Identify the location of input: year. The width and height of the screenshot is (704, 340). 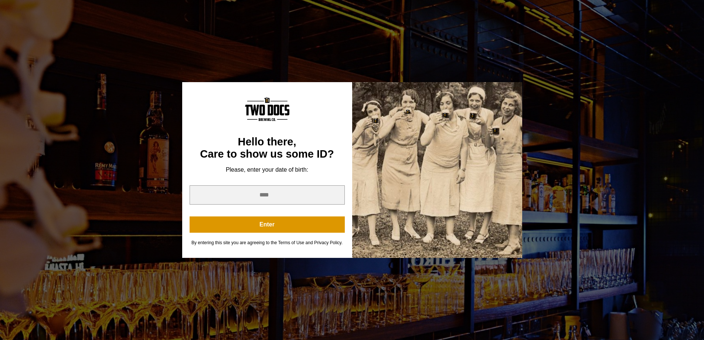
(267, 195).